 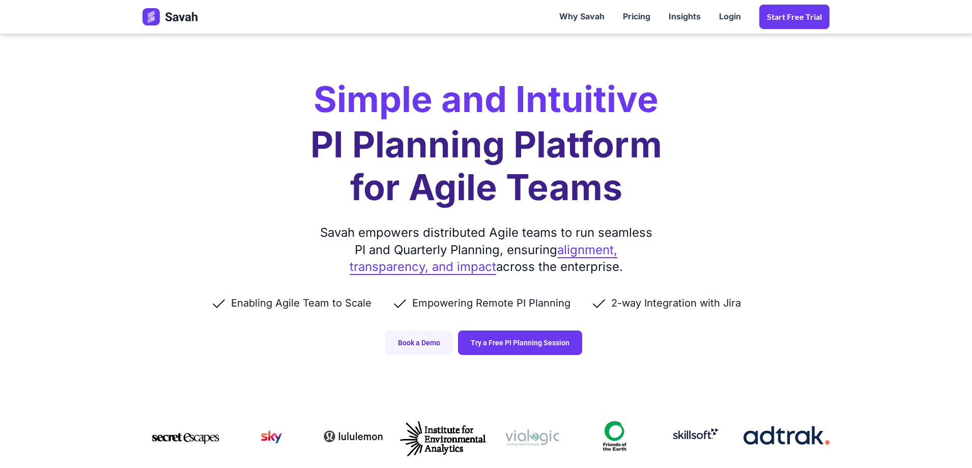 I want to click on div: Savah empowers distributed Agile teams to run seamless PI and Quarterly Planning, ensuring across..., so click(x=486, y=249).